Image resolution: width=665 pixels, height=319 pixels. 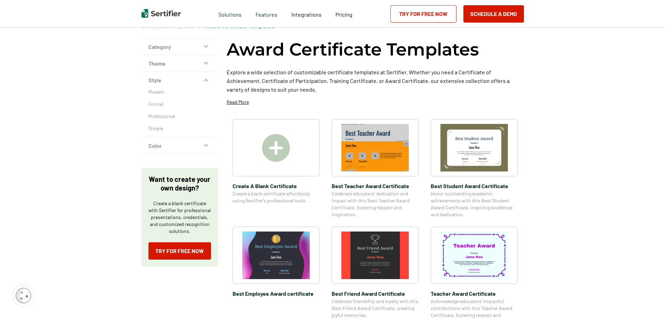 What do you see at coordinates (276, 255) in the screenshot?
I see `img: Best Employee Award certificate​` at bounding box center [276, 255].